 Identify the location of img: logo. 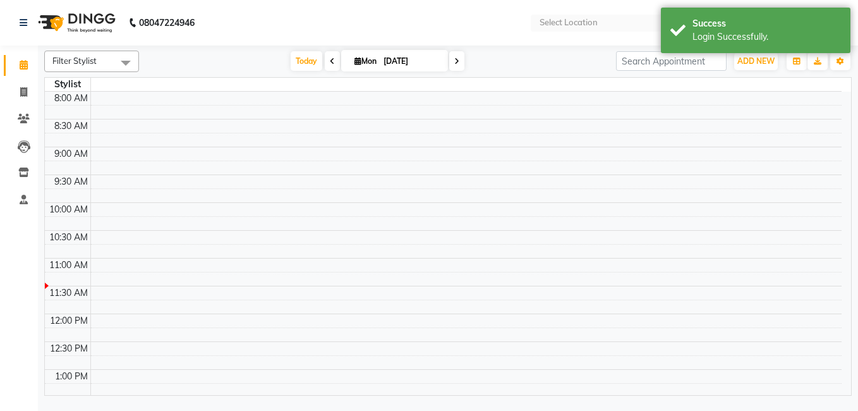
(75, 23).